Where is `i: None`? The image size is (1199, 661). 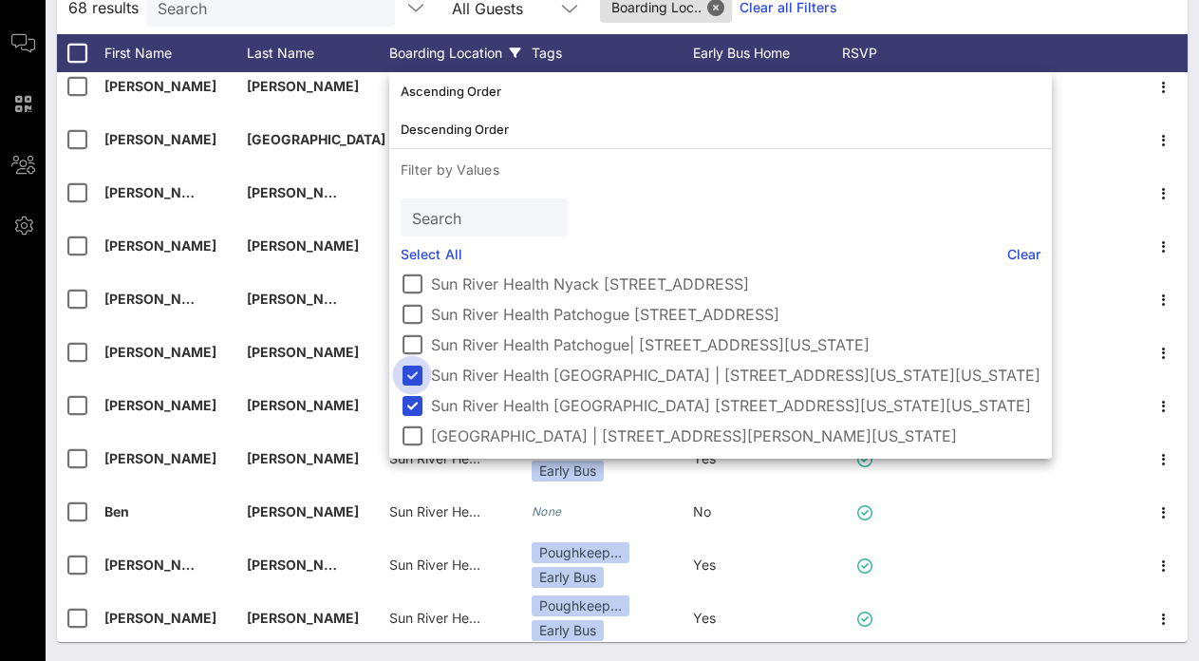
i: None is located at coordinates (547, 511).